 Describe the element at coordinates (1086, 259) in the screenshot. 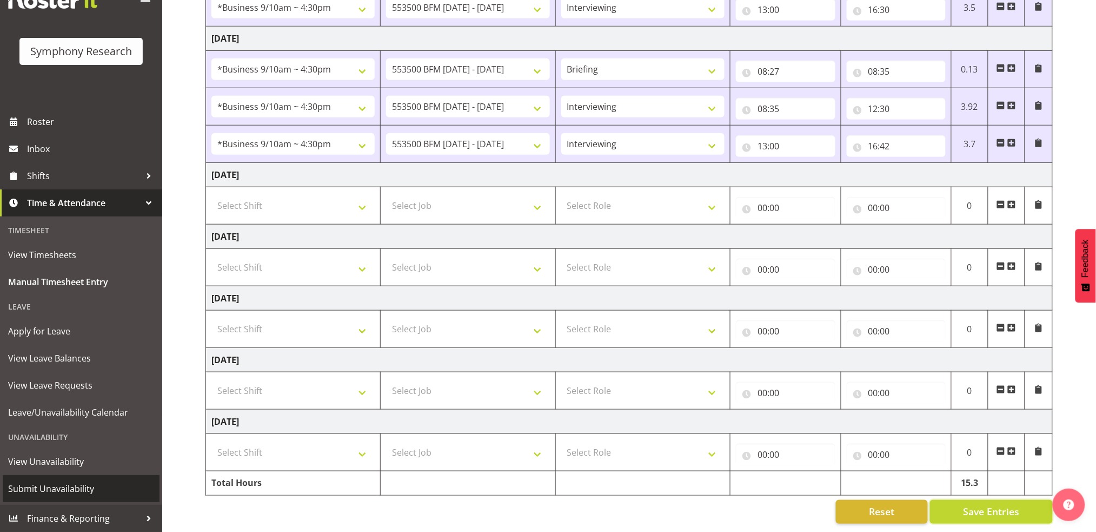

I see `span: Feedback` at that location.